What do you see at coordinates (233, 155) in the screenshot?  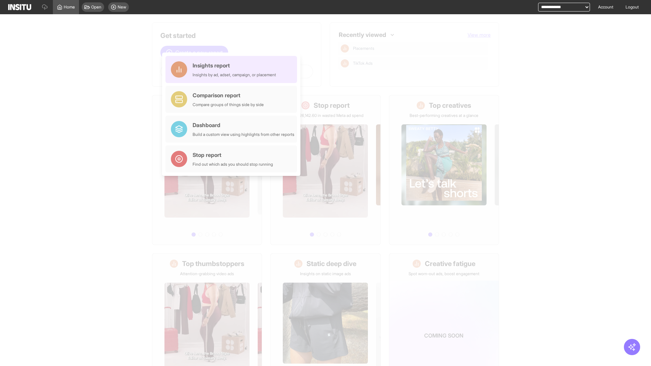 I see `div: Stop report` at bounding box center [233, 155].